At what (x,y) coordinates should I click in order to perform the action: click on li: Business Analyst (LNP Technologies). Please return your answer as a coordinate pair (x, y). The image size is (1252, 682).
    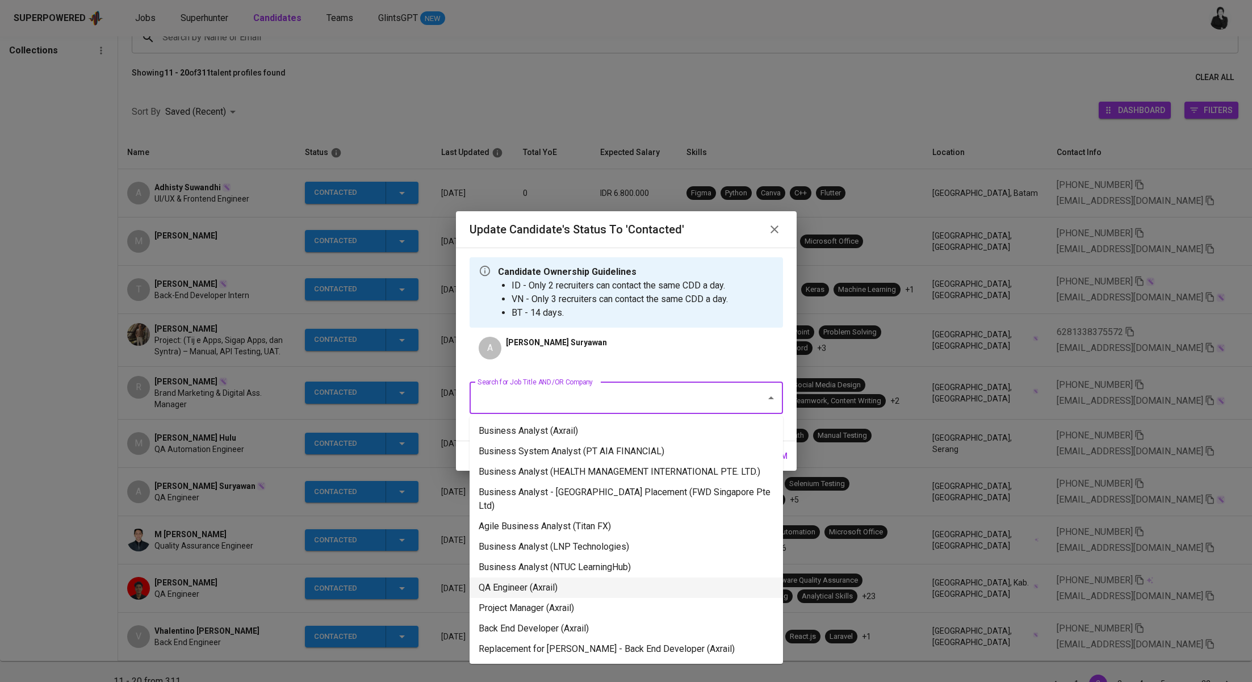
    Looking at the image, I should click on (626, 547).